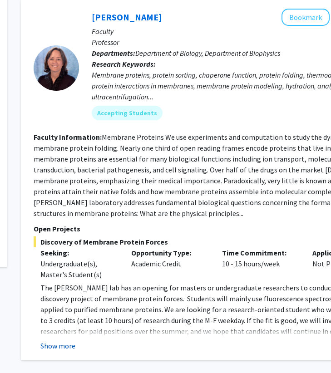  What do you see at coordinates (305, 17) in the screenshot?
I see `button: Add Karen Fleming to Bookmarks` at bounding box center [305, 17].